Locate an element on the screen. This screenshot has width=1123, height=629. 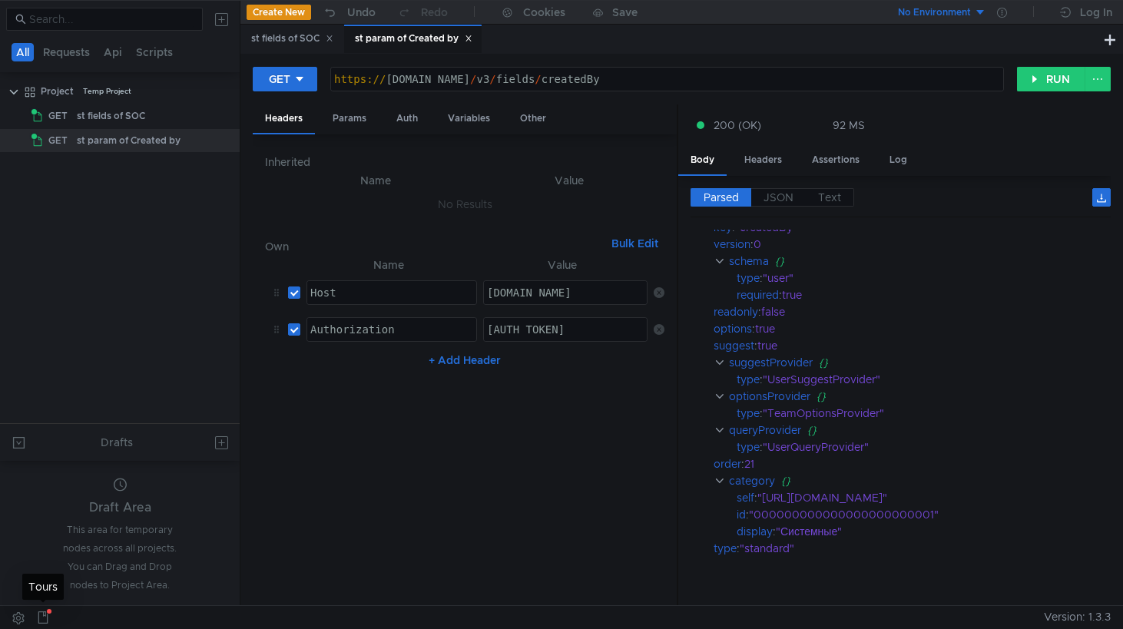
span: Parsed is located at coordinates (721, 197).